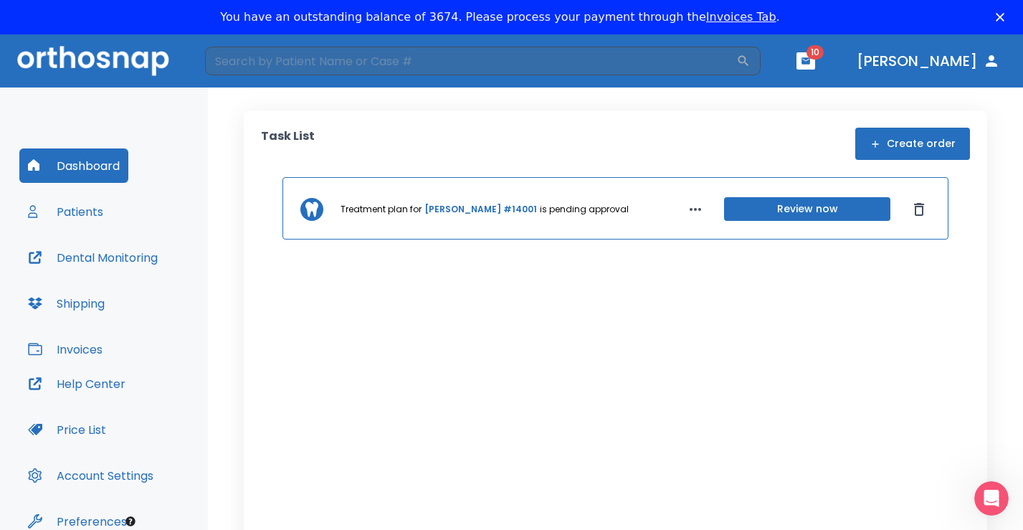 This screenshot has width=1023, height=530. I want to click on p: Treatment plan for, so click(381, 209).